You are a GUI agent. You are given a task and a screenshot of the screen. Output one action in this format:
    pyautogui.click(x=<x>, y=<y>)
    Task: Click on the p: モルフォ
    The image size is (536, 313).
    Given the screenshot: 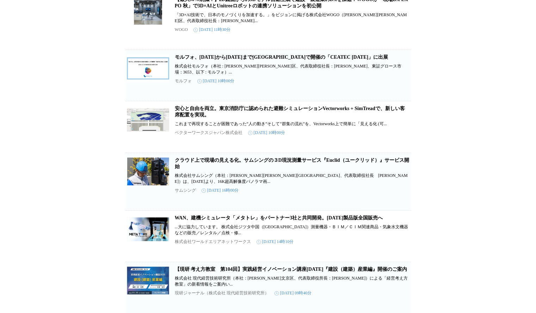 What is the action you would take?
    pyautogui.click(x=183, y=81)
    